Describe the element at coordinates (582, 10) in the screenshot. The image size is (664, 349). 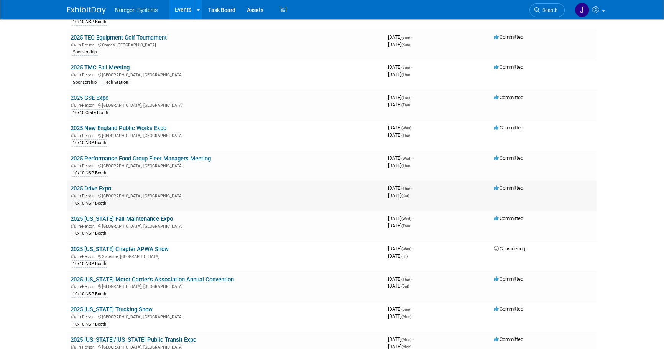
I see `img: Johana Gil` at that location.